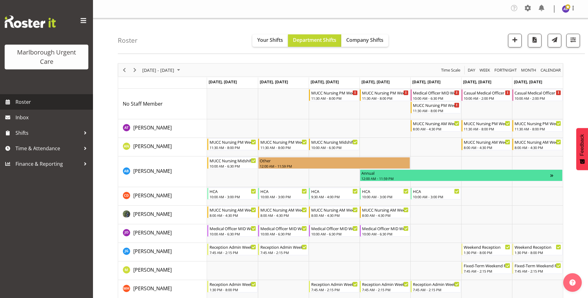 This screenshot has width=588, height=298. I want to click on div: Margret Hall"s event - Reception Admin Weekday AM Begin From Wednesday, October 15, 2025 at 7:45:..., so click(334, 287).